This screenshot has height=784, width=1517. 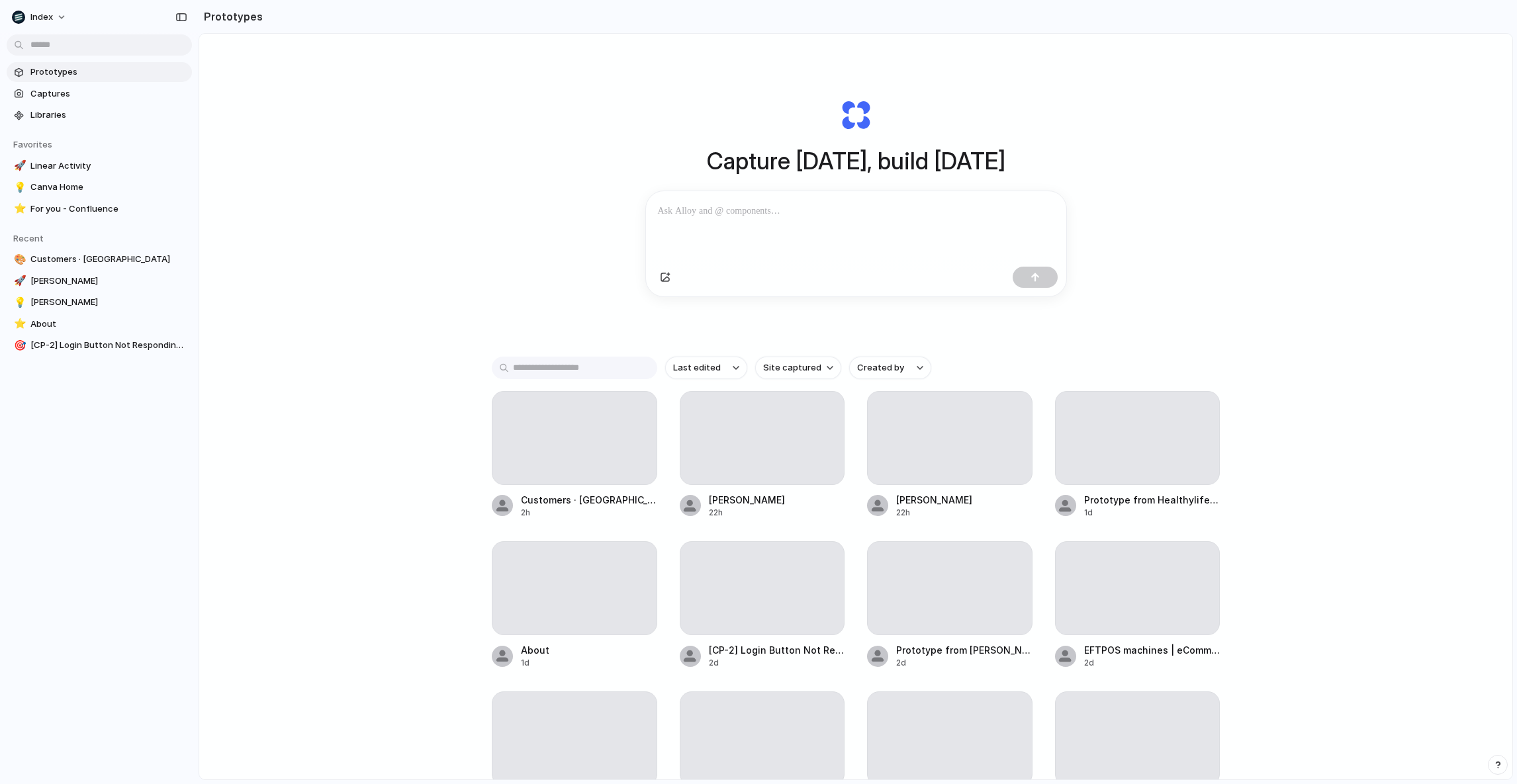 I want to click on button: Index, so click(x=40, y=17).